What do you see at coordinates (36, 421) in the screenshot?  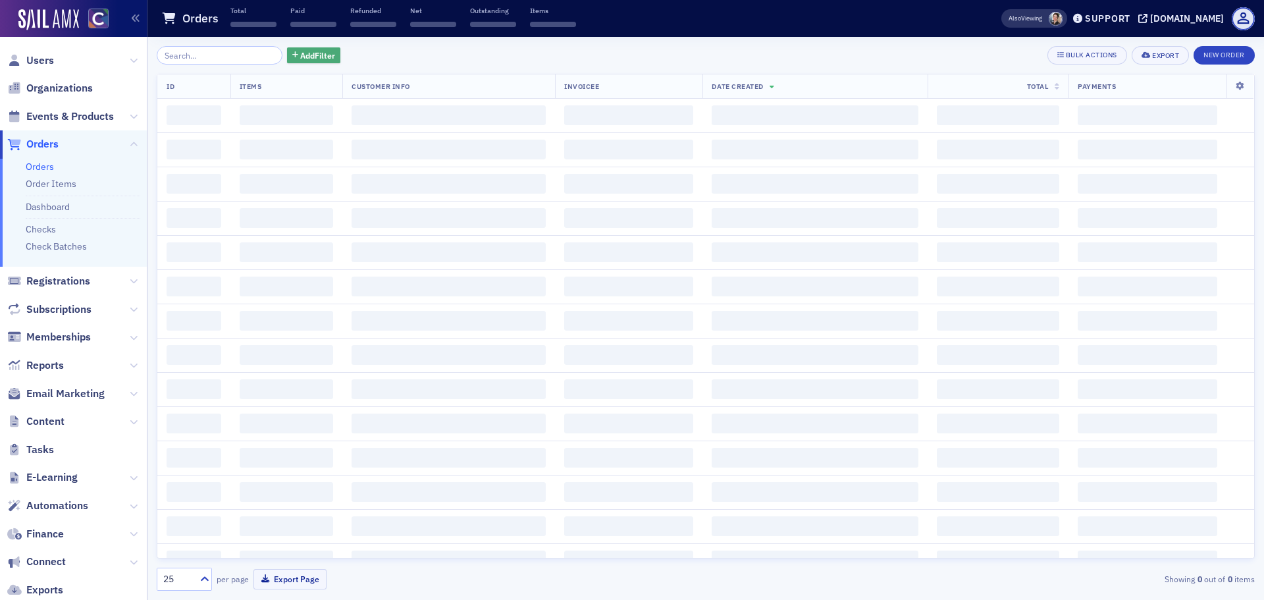 I see `a: Content` at bounding box center [36, 421].